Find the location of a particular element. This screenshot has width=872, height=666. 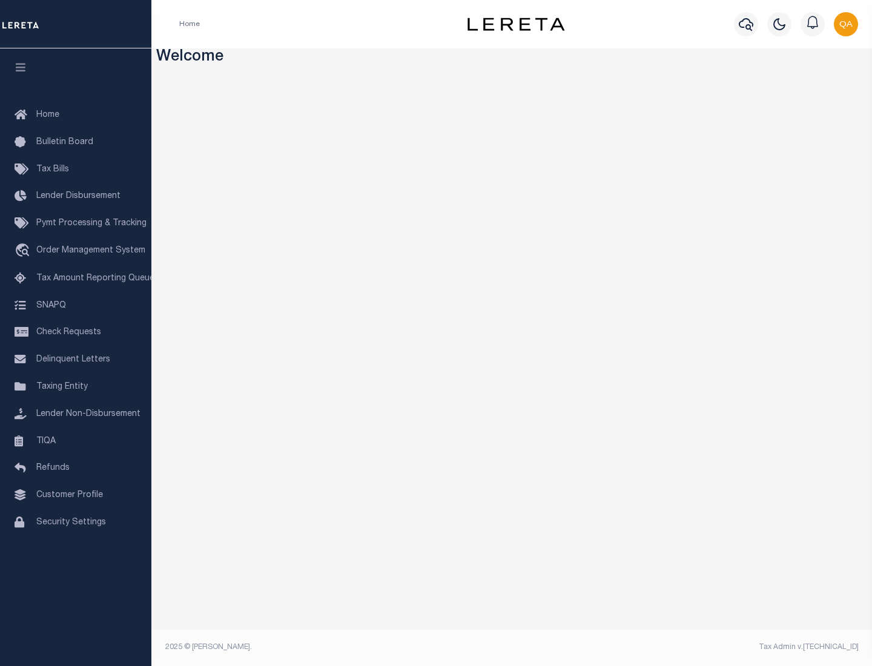

li: Home is located at coordinates (189, 24).